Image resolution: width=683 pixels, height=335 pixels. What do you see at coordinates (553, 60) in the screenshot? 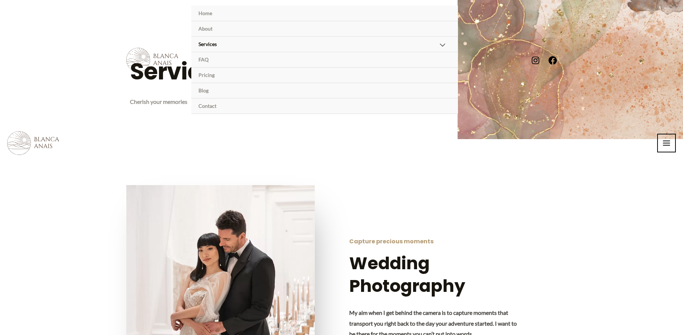
I see `a: Facebook` at bounding box center [553, 60].